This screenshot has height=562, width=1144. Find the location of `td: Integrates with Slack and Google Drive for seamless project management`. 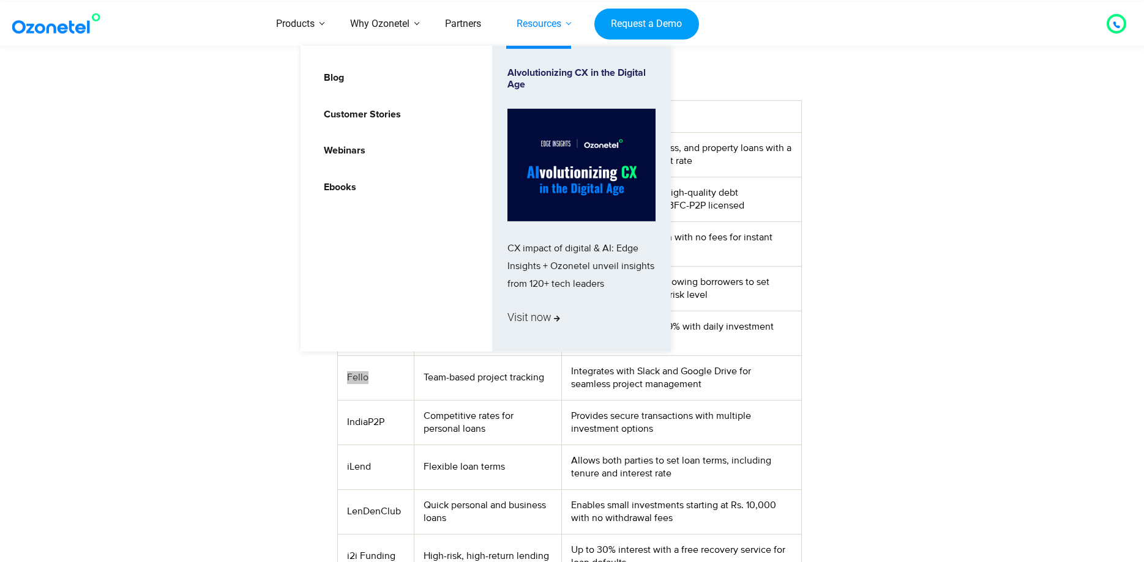

td: Integrates with Slack and Google Drive for seamless project management is located at coordinates (681, 378).